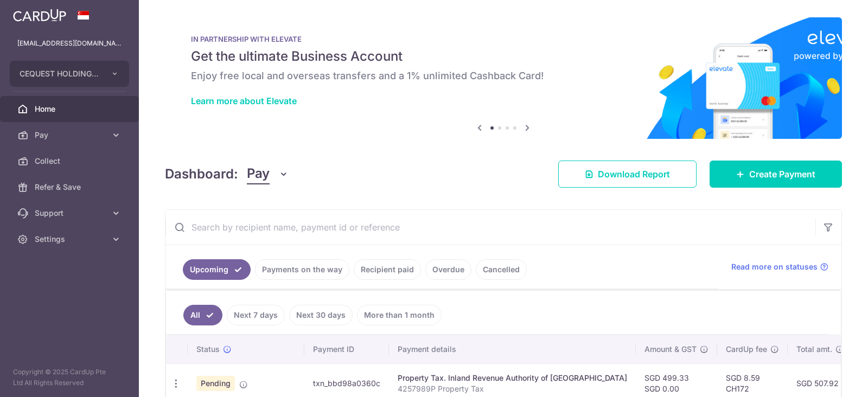  Describe the element at coordinates (627, 174) in the screenshot. I see `a: Download Report` at that location.